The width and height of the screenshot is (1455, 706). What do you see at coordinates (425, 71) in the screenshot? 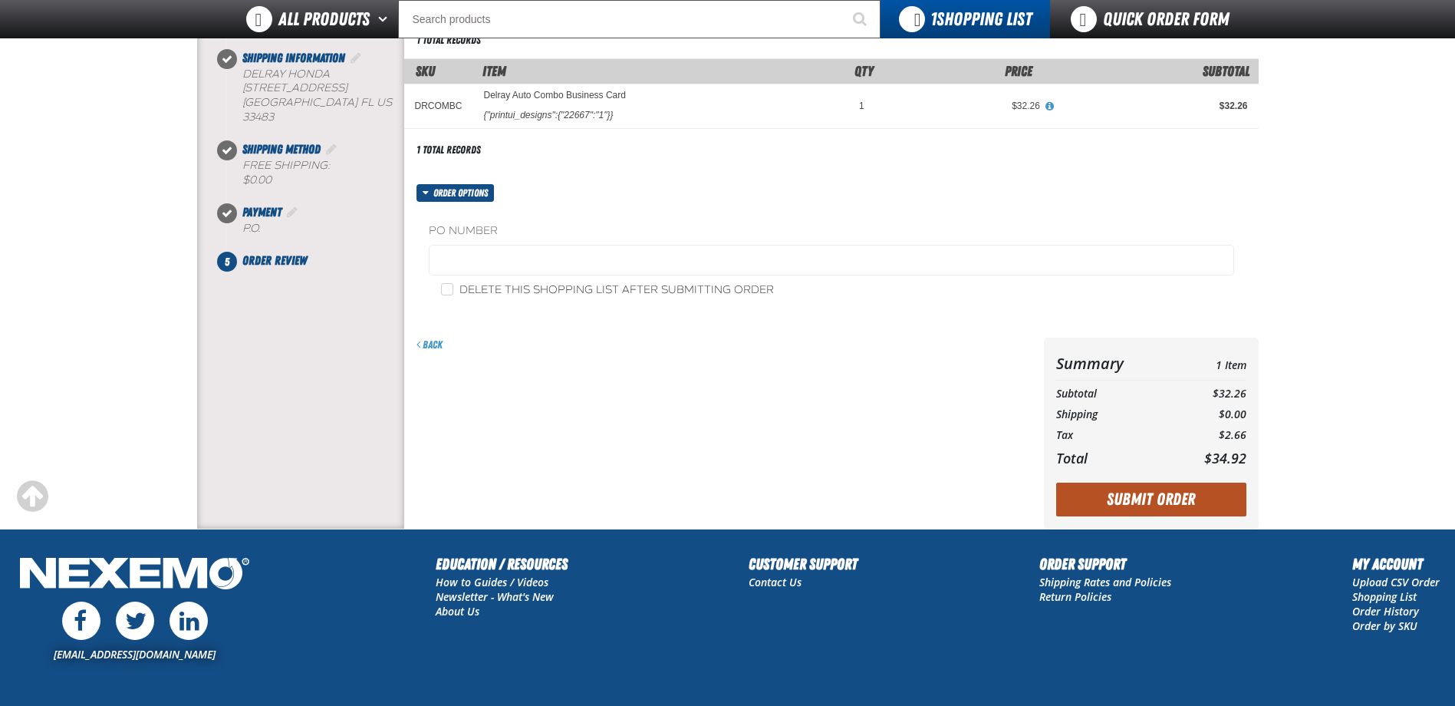
I see `a: SKU` at bounding box center [425, 71].